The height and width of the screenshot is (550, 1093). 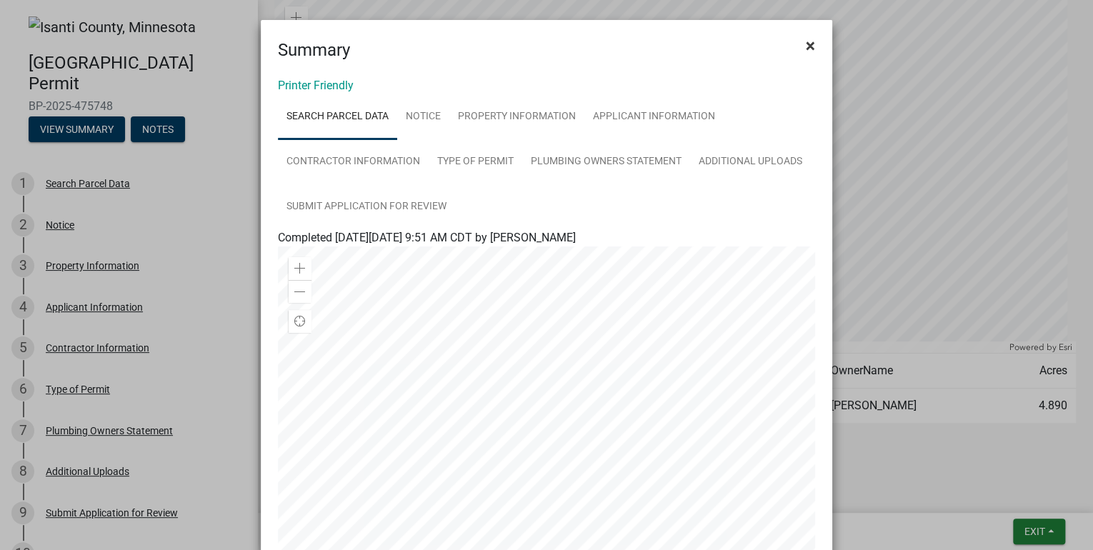 What do you see at coordinates (810, 46) in the screenshot?
I see `button: Close` at bounding box center [810, 46].